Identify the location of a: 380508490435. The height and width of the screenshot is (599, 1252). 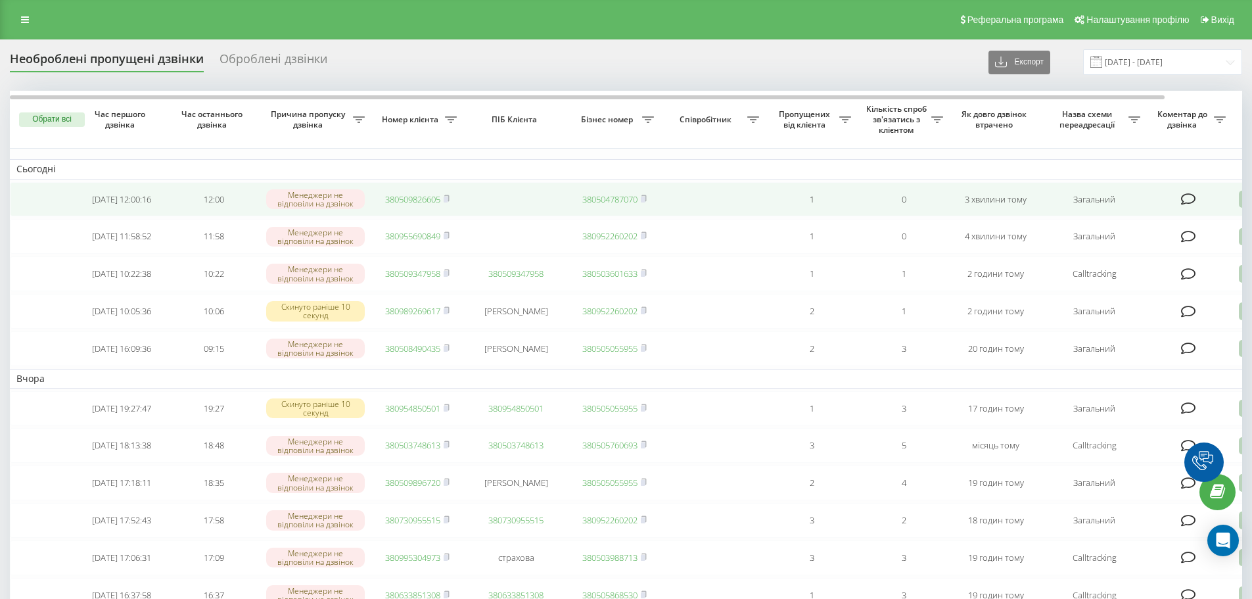
(413, 348).